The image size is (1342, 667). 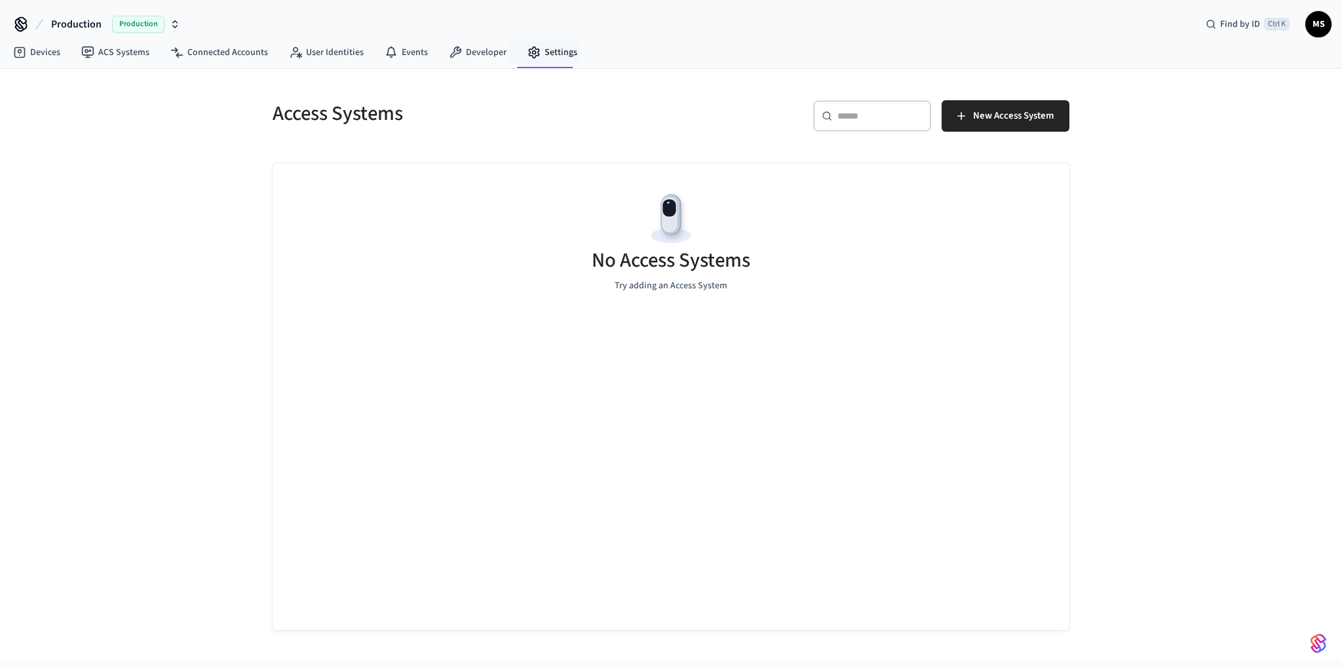 What do you see at coordinates (326, 52) in the screenshot?
I see `a: User Identities` at bounding box center [326, 52].